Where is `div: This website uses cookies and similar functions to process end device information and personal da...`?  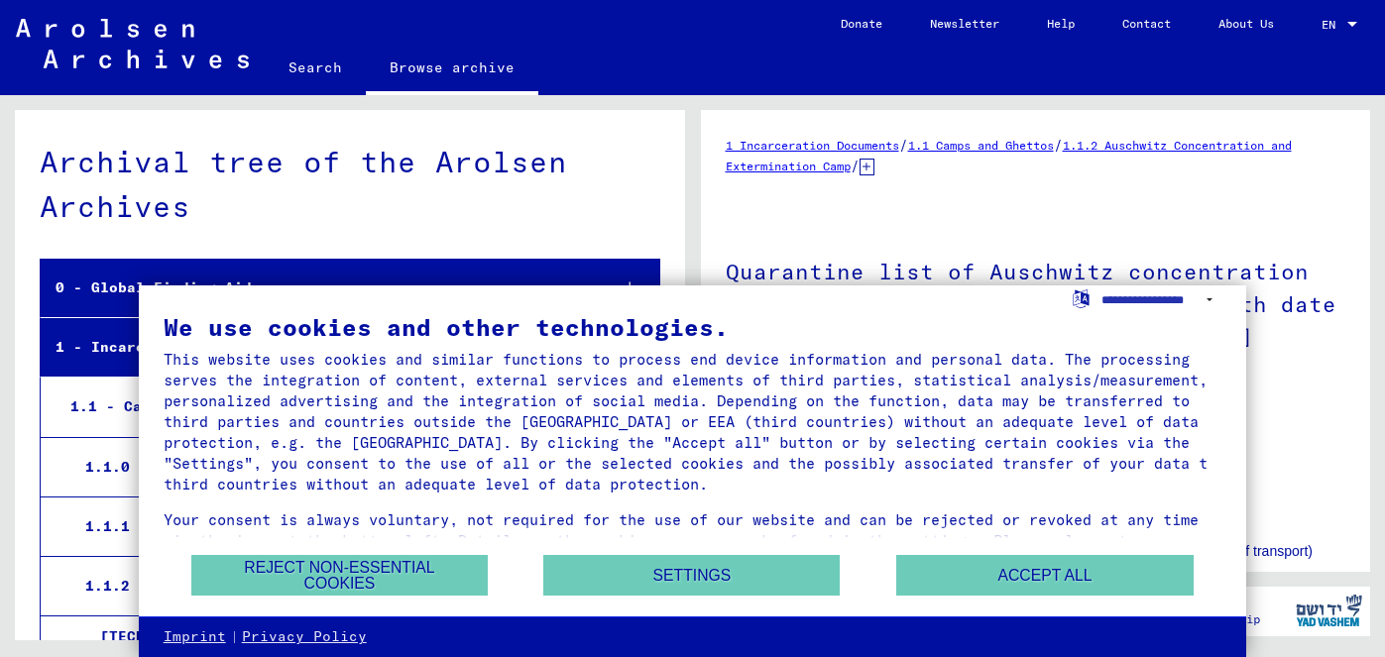 div: This website uses cookies and similar functions to process end device information and personal da... is located at coordinates (693, 421).